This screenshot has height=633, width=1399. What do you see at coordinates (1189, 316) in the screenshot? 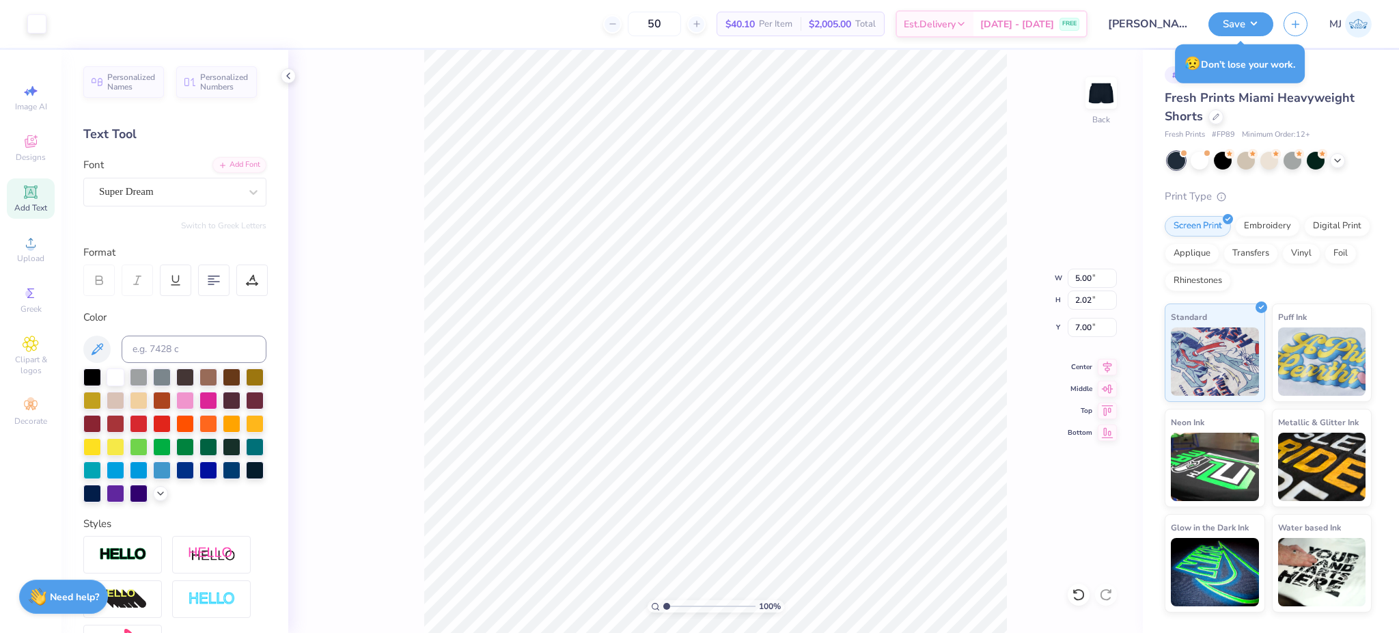
I see `span: Standard` at bounding box center [1189, 316].